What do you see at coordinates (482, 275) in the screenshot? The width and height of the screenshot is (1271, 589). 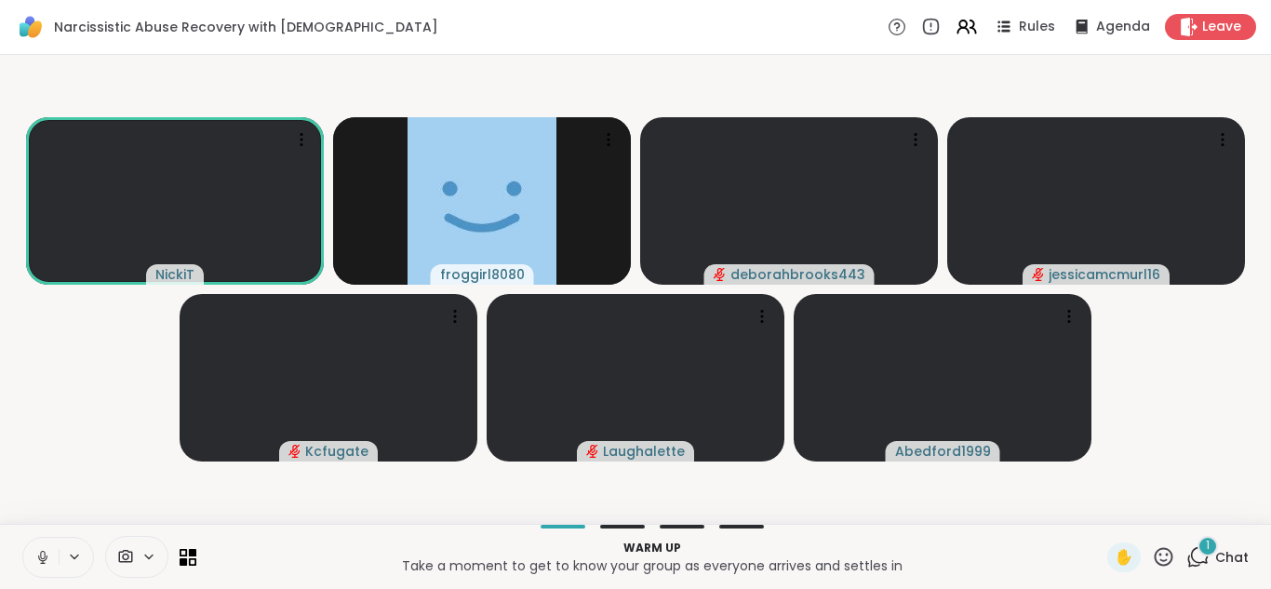 I see `span: froggirl8080` at bounding box center [482, 275].